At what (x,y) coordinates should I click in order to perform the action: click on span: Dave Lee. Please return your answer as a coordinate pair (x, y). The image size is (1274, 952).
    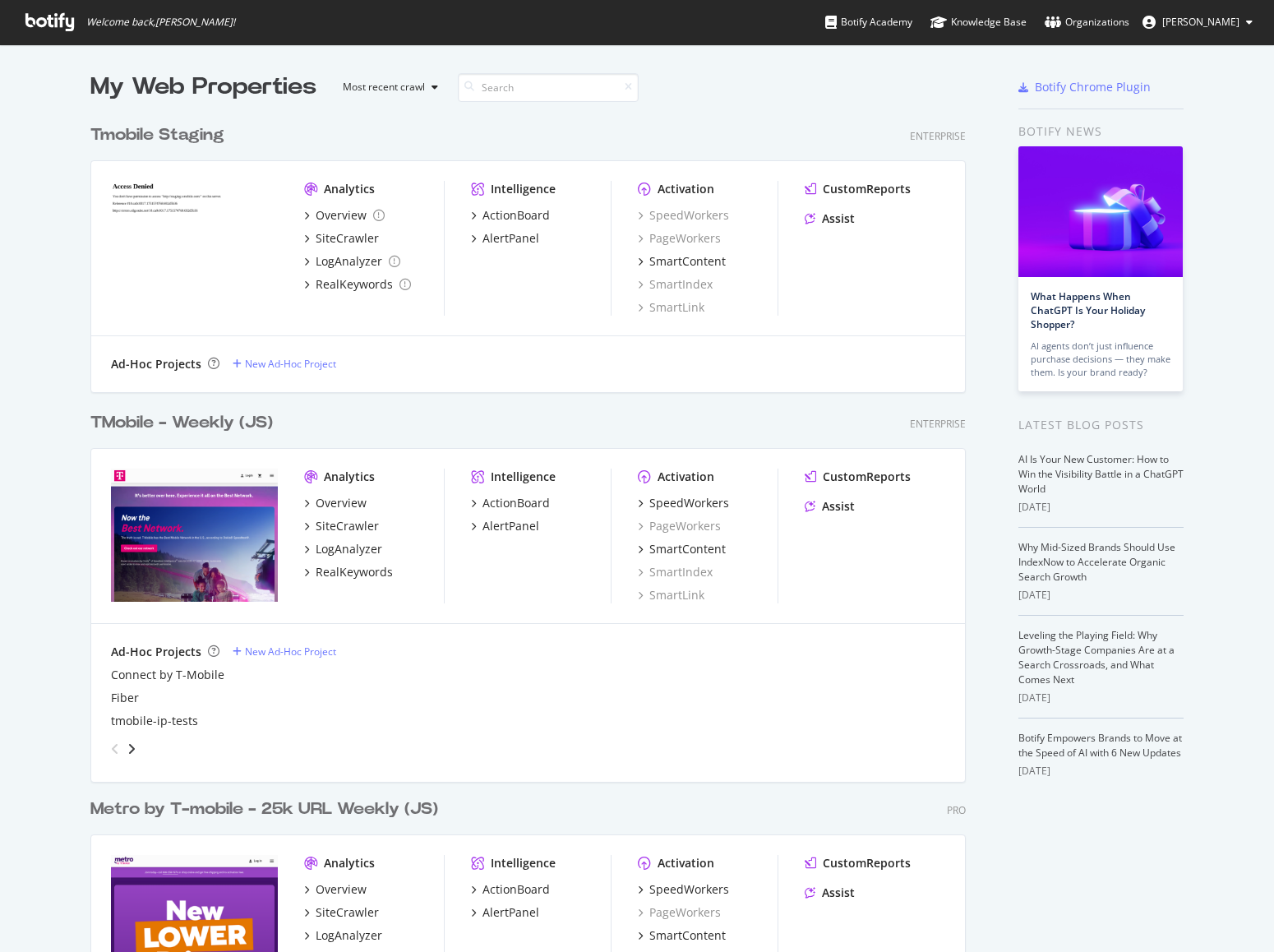
    Looking at the image, I should click on (1201, 22).